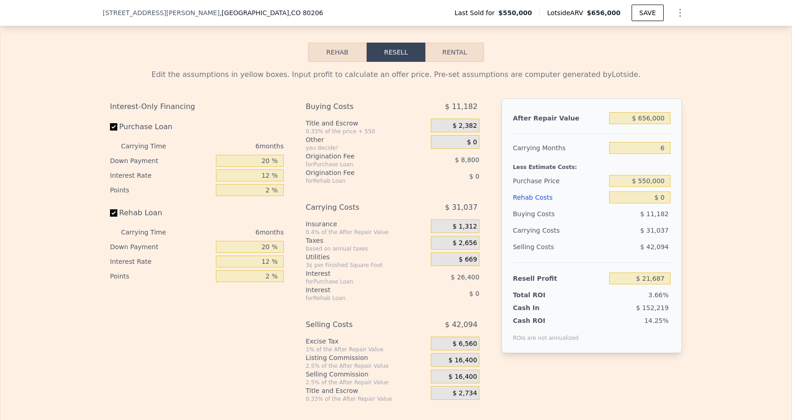 The image size is (792, 420). I want to click on span: $ 152,219, so click(652, 308).